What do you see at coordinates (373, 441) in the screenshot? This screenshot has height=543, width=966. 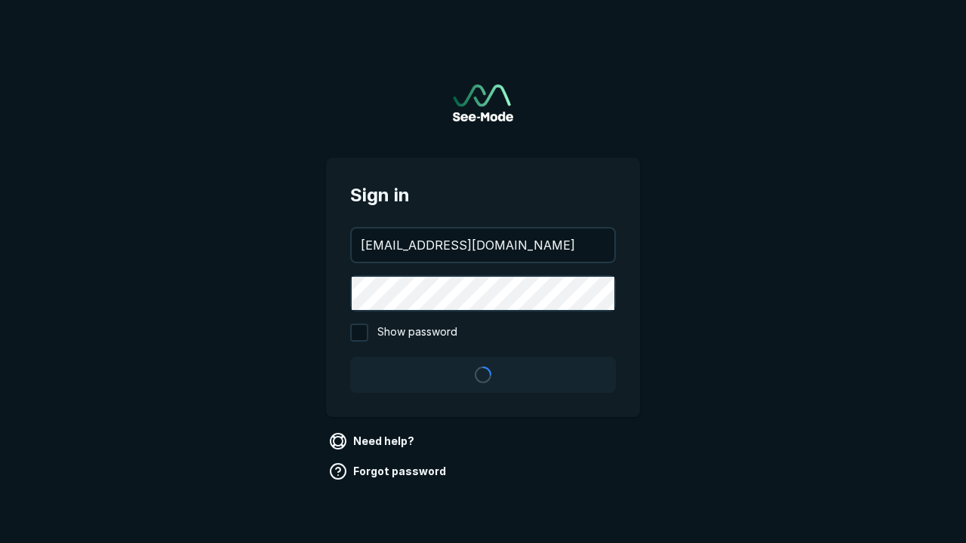 I see `a: Need help?` at bounding box center [373, 441].